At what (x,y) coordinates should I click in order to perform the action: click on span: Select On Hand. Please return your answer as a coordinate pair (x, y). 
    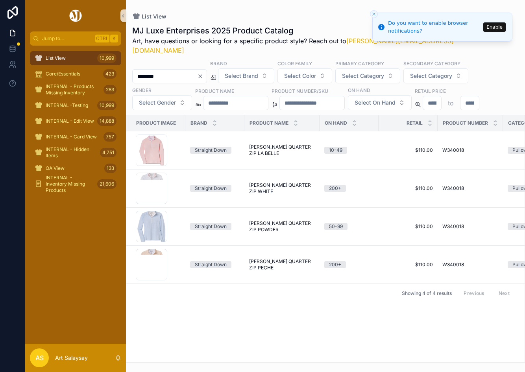
    Looking at the image, I should click on (375, 103).